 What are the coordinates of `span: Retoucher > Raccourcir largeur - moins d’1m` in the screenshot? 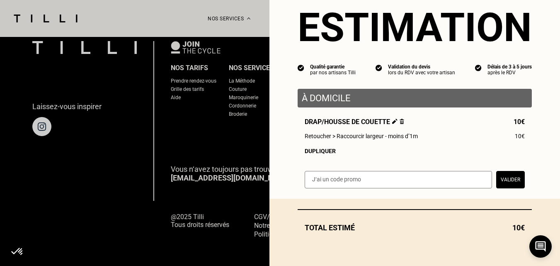 It's located at (361, 136).